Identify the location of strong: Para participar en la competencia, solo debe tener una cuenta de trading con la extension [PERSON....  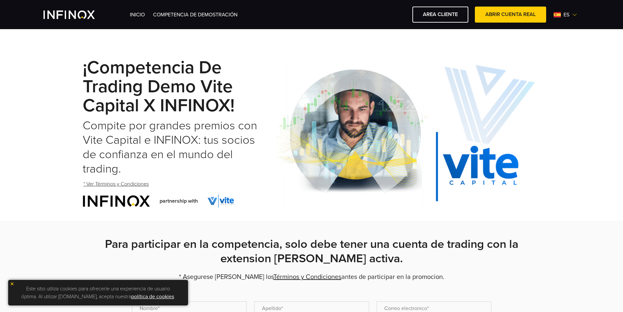
(312, 251).